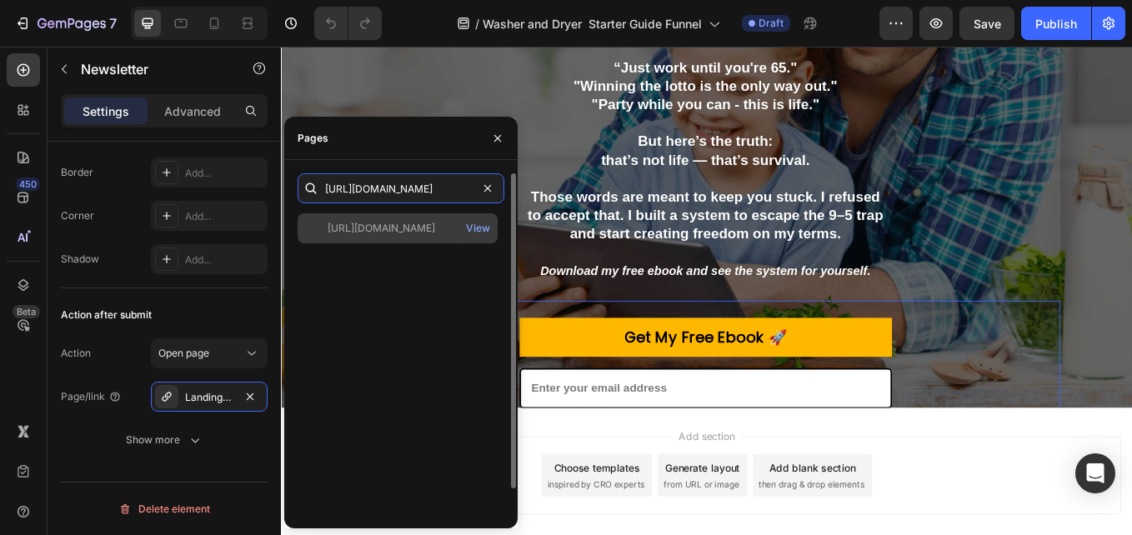  What do you see at coordinates (313, 138) in the screenshot?
I see `div: Pages` at bounding box center [313, 138].